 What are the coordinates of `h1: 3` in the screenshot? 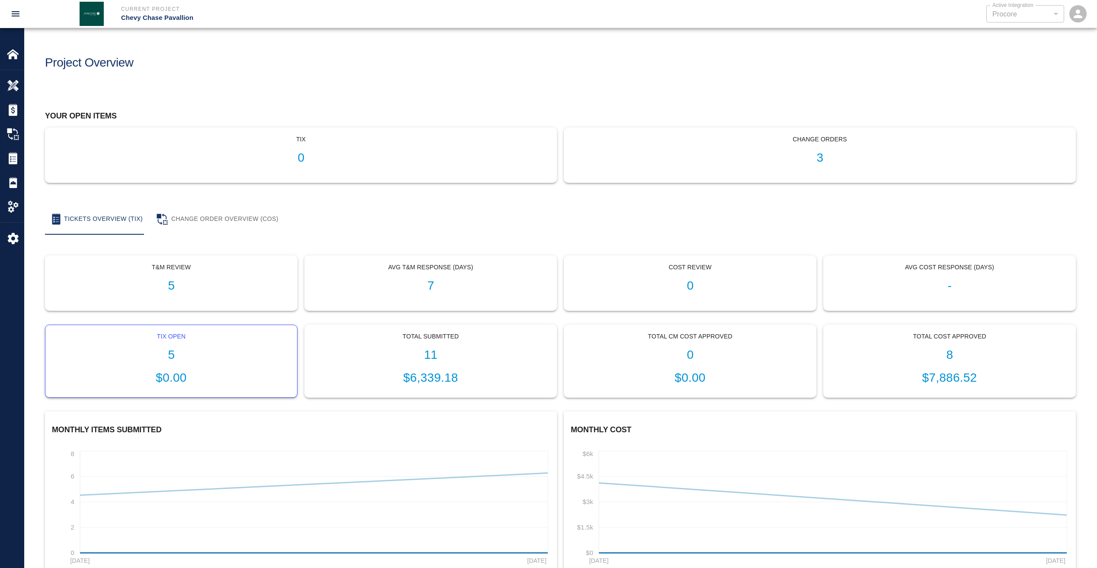 It's located at (819, 158).